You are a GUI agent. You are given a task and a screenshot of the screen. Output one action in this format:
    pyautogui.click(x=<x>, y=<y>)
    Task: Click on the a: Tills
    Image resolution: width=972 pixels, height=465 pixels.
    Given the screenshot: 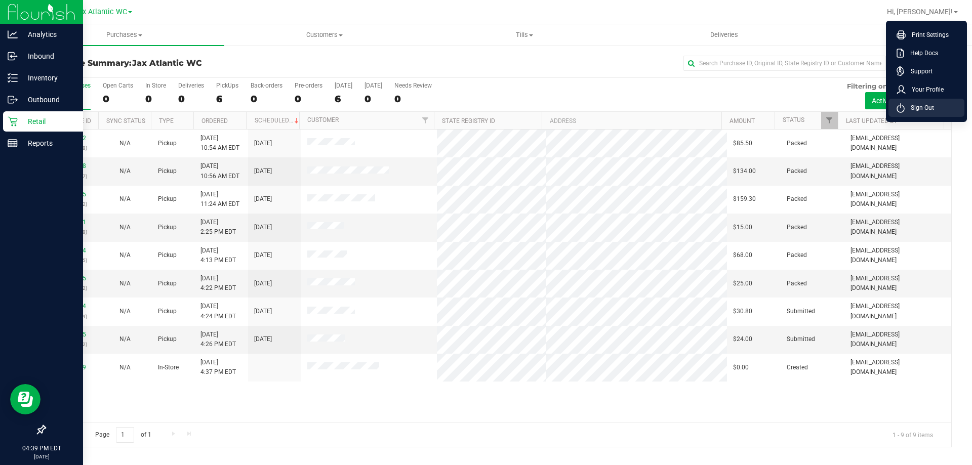 What is the action you would take?
    pyautogui.click(x=524, y=35)
    